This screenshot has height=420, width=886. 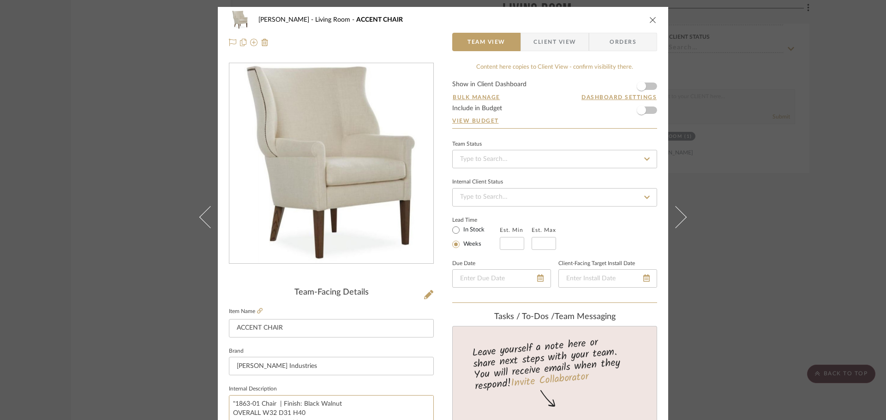 I want to click on span: Living Room, so click(x=335, y=20).